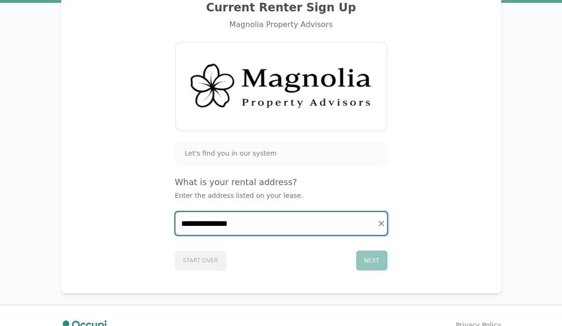 This screenshot has height=326, width=562. Describe the element at coordinates (281, 25) in the screenshot. I see `div: Magnolia Property Advisors` at that location.